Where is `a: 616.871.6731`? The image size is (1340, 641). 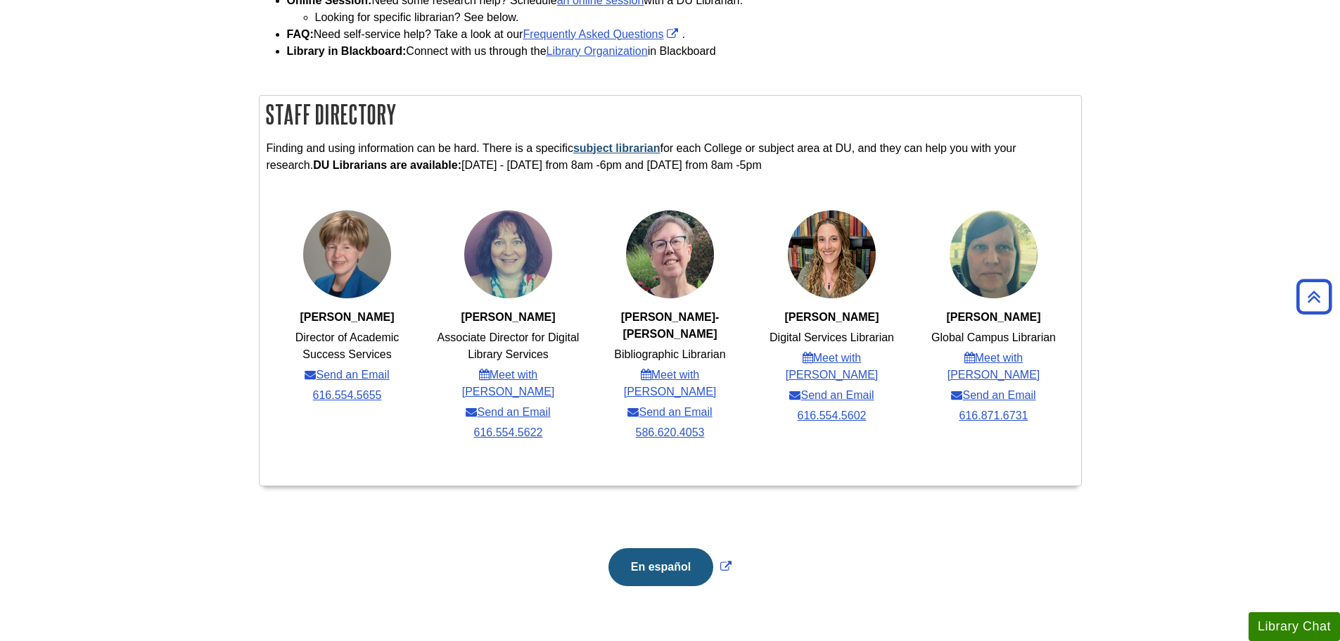 a: 616.871.6731 is located at coordinates (994, 416).